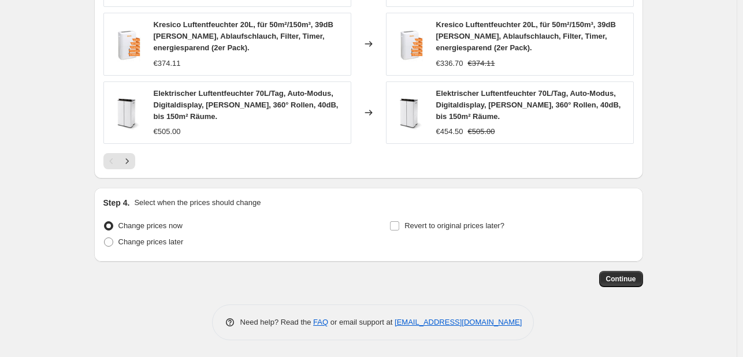 The image size is (743, 357). Describe the element at coordinates (481, 64) in the screenshot. I see `strike: €374.11` at that location.